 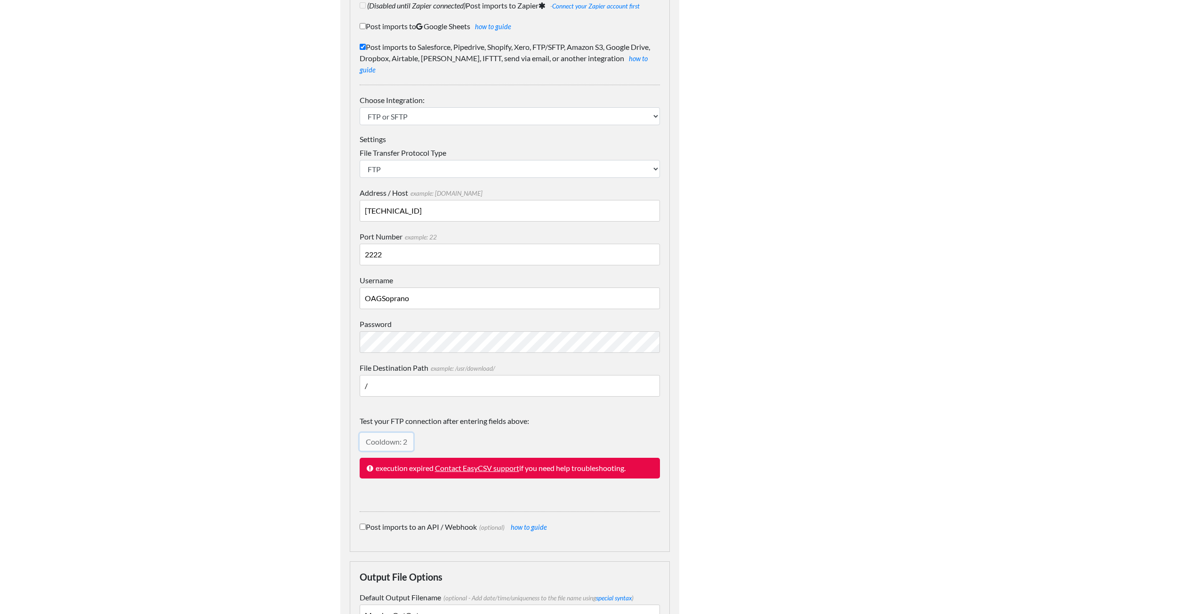 What do you see at coordinates (614, 598) in the screenshot?
I see `a: special syntax` at bounding box center [614, 598].